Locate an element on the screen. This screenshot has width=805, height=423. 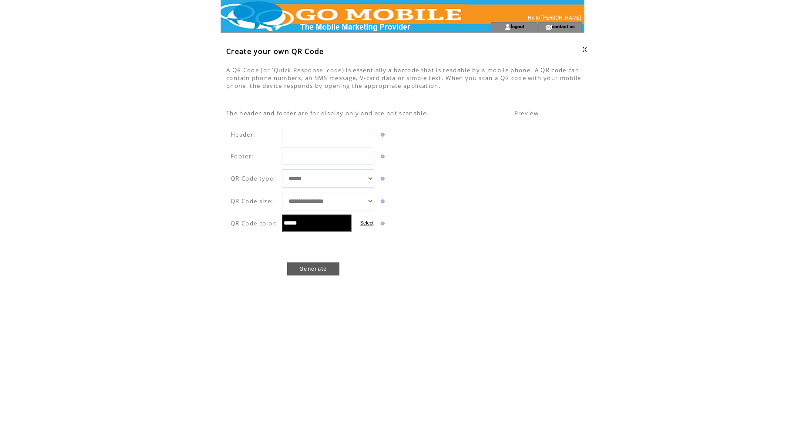
span: Preview is located at coordinates (527, 113).